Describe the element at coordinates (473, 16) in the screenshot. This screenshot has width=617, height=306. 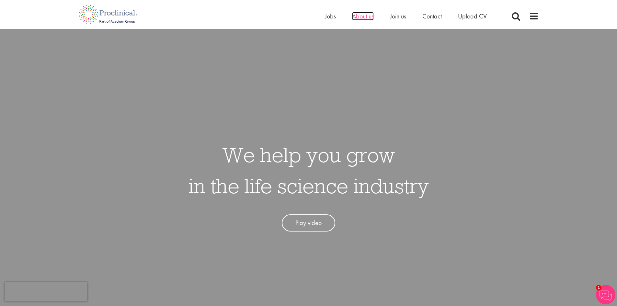
I see `span: Upload CV` at that location.